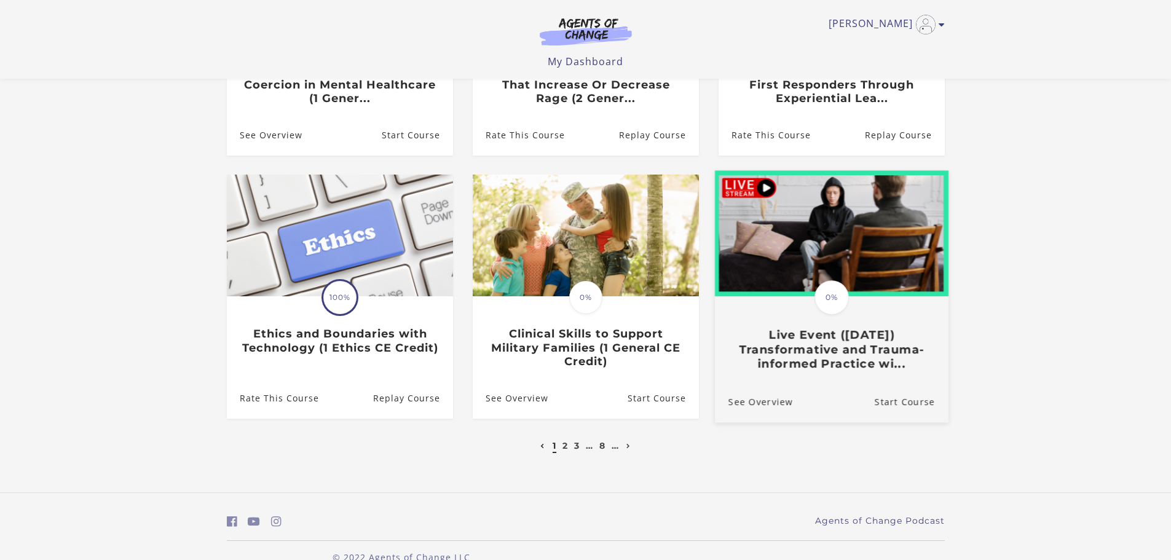 This screenshot has height=560, width=1171. What do you see at coordinates (904, 135) in the screenshot?
I see `a: Teaching Mental Health To First Responders Through Experiential Lea...: Resume Course` at bounding box center [904, 135].